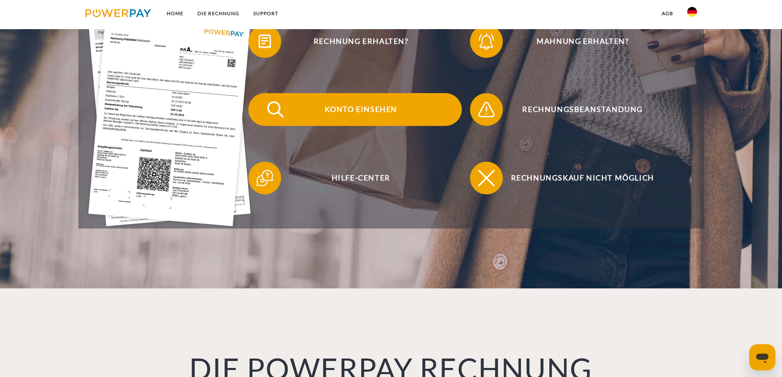 This screenshot has height=377, width=782. Describe the element at coordinates (170, 118) in the screenshot. I see `img: single_invoice_powerpay_de.jpg` at that location.